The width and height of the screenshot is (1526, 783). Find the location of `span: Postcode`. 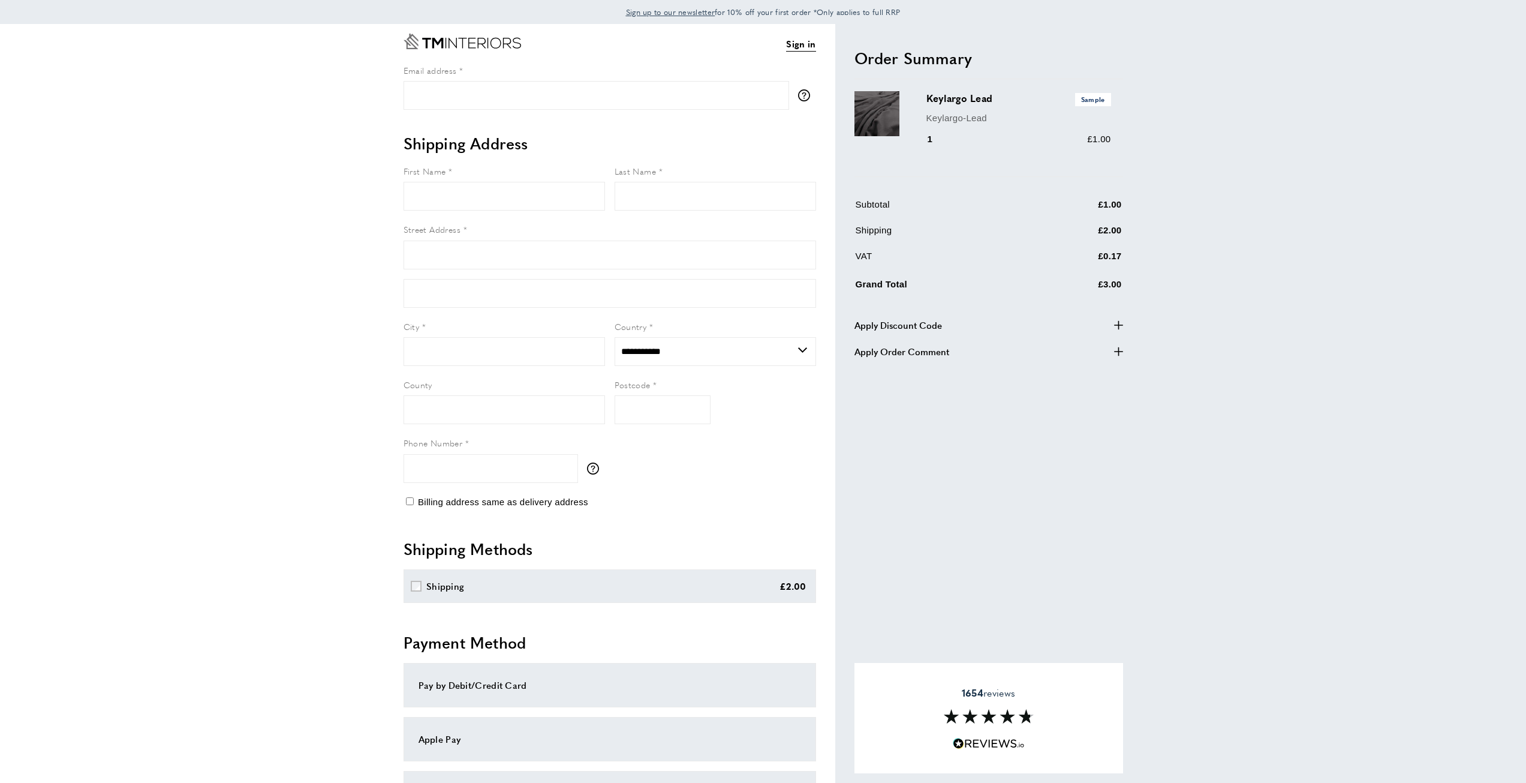

span: Postcode is located at coordinates (633, 384).